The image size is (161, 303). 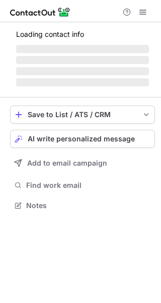 I want to click on button: Notes, so click(x=83, y=205).